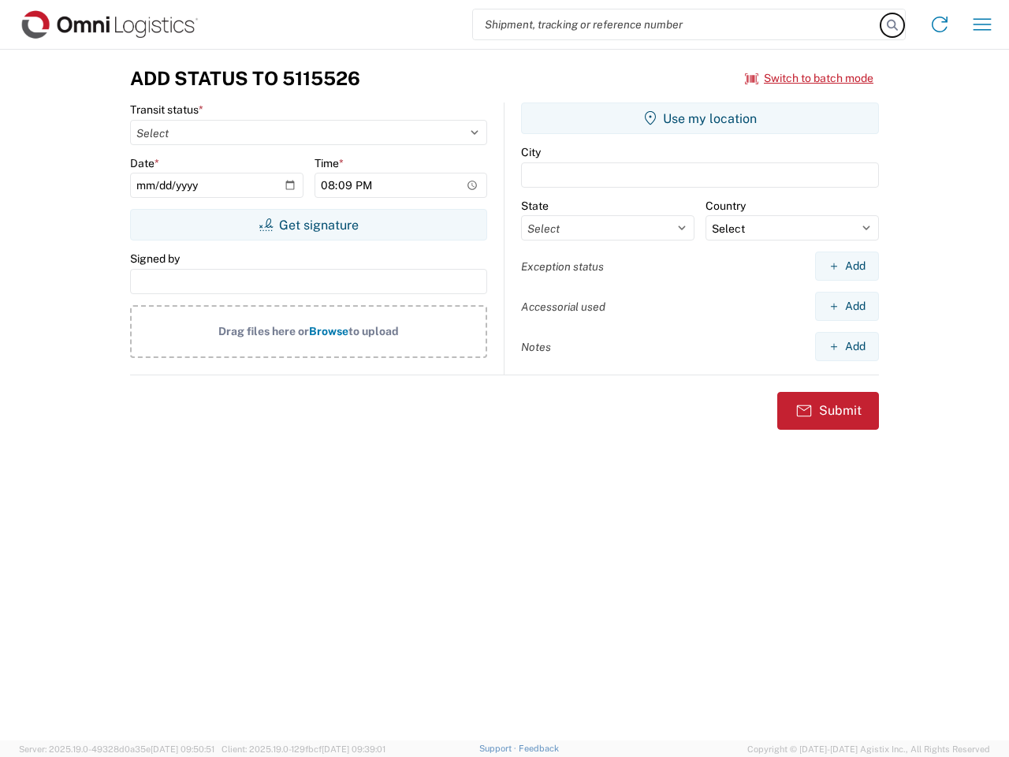 The height and width of the screenshot is (757, 1009). Describe the element at coordinates (374, 331) in the screenshot. I see `span: to upload` at that location.